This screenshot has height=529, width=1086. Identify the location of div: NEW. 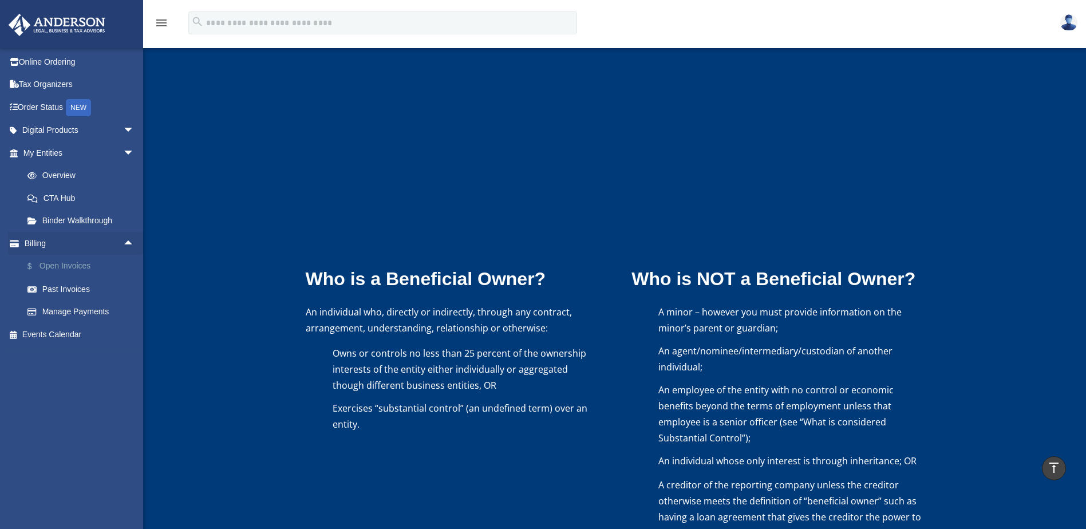
(78, 108).